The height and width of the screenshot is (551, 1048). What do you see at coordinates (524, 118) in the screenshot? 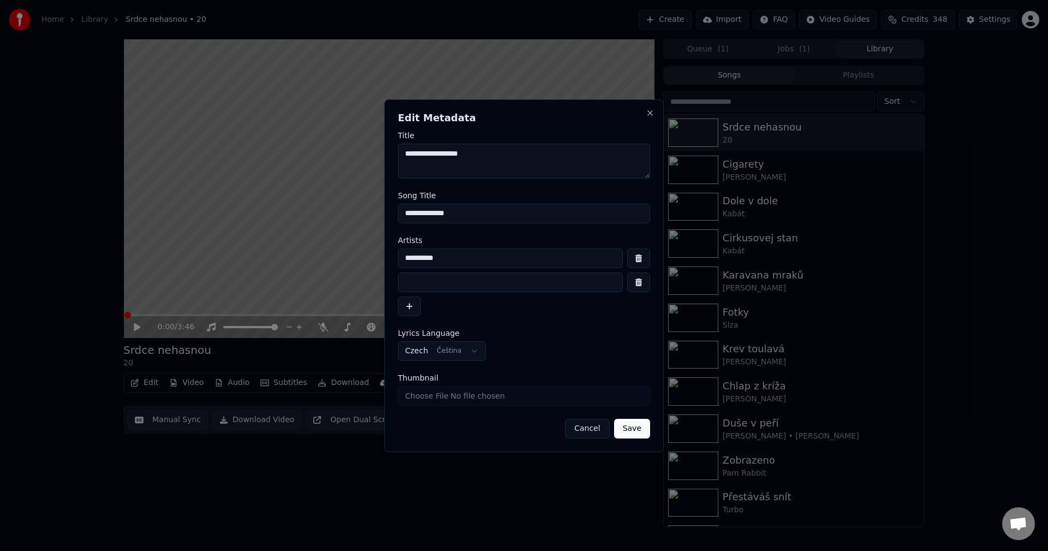
I see `h2: Edit Metadata` at bounding box center [524, 118].